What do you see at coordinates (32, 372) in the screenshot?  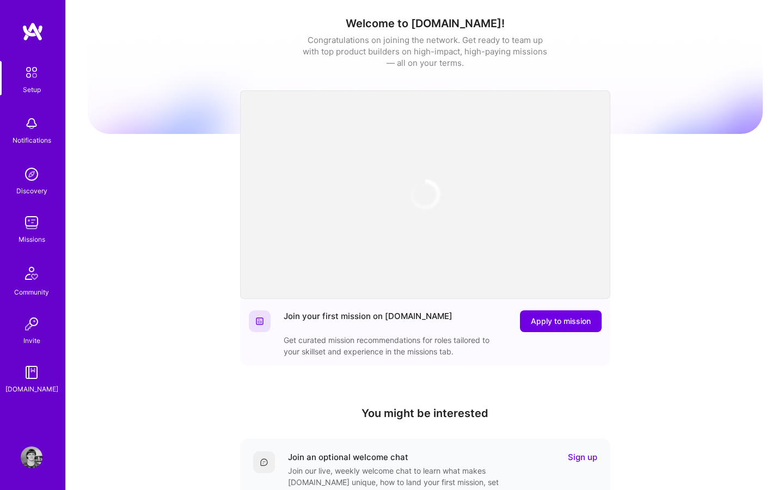 I see `img: guide book` at bounding box center [32, 372].